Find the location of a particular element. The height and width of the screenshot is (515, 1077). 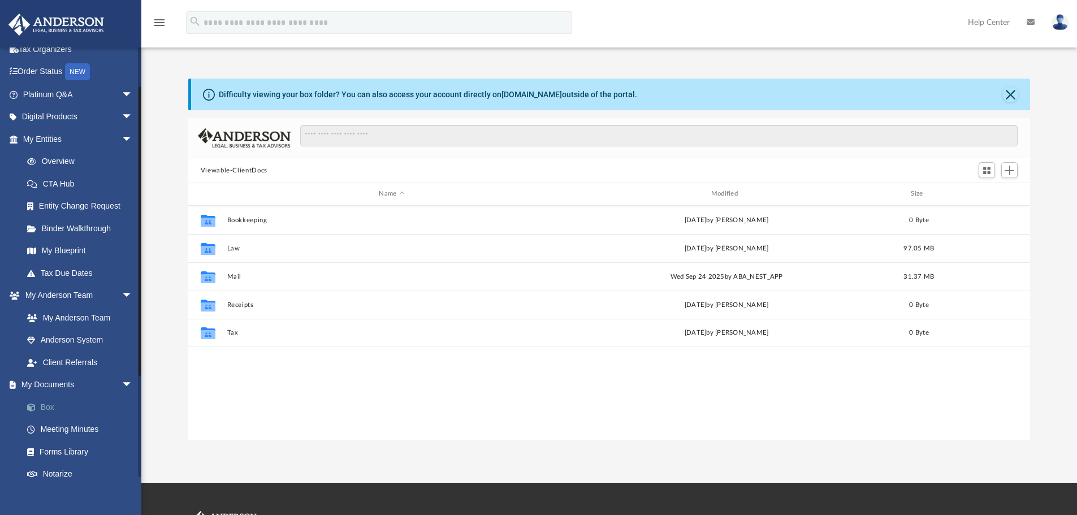

a: My Blueprint is located at coordinates (80, 251).